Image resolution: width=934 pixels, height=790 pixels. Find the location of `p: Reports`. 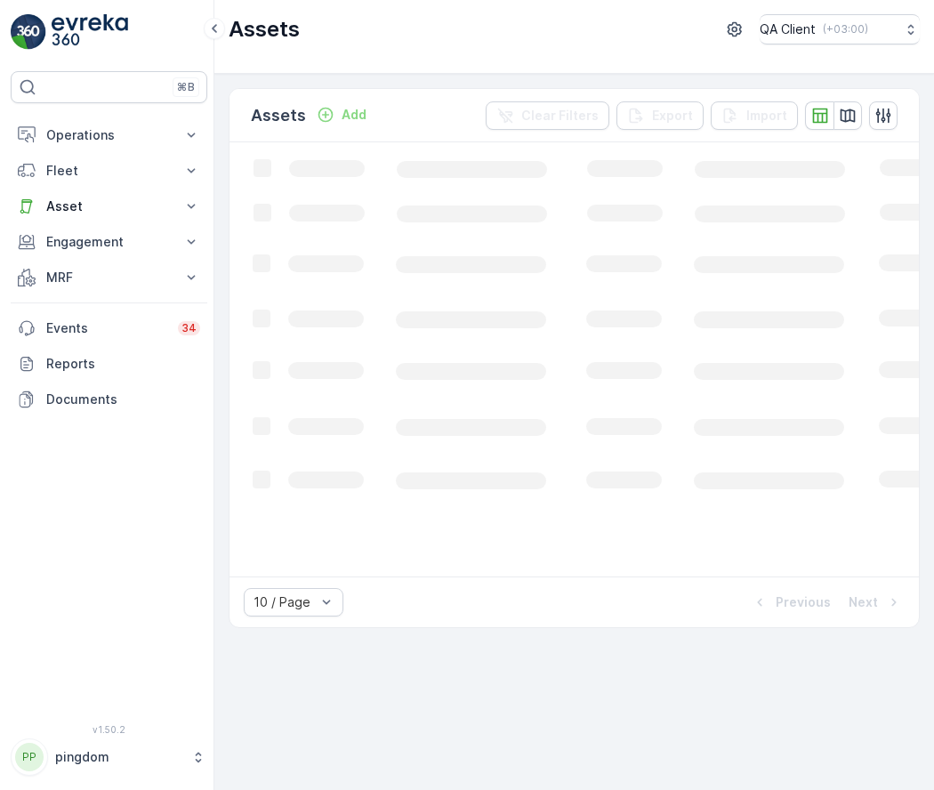

p: Reports is located at coordinates (123, 364).